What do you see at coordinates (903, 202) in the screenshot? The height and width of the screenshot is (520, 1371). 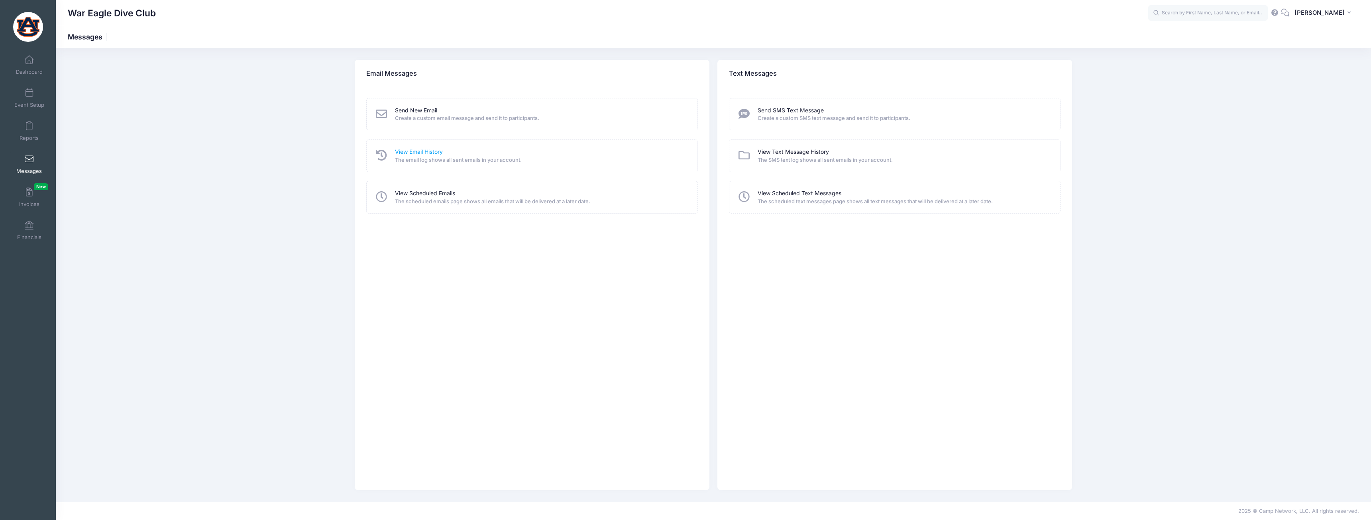 I see `span: The scheduled text messages page shows all text messages that will be delivered at a later date.` at bounding box center [903, 202].